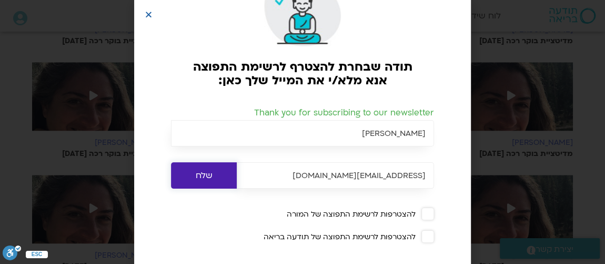 The height and width of the screenshot is (264, 605). Describe the element at coordinates (311, 237) in the screenshot. I see `div: להצטרפות לרשימת התפוצה של תודעה בריאה` at that location.